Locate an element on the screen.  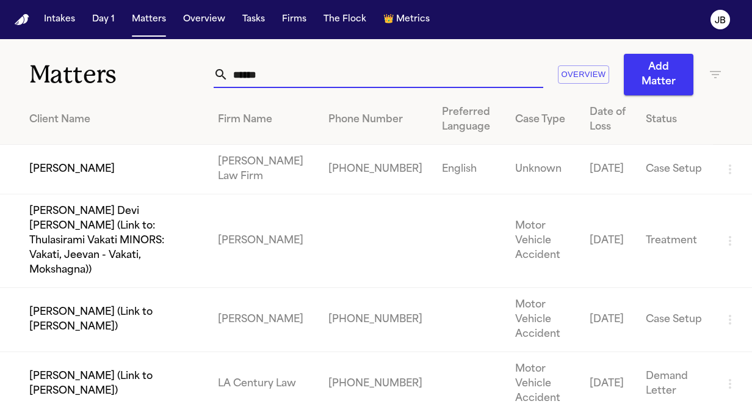
a: crownMetrics is located at coordinates (407, 20).